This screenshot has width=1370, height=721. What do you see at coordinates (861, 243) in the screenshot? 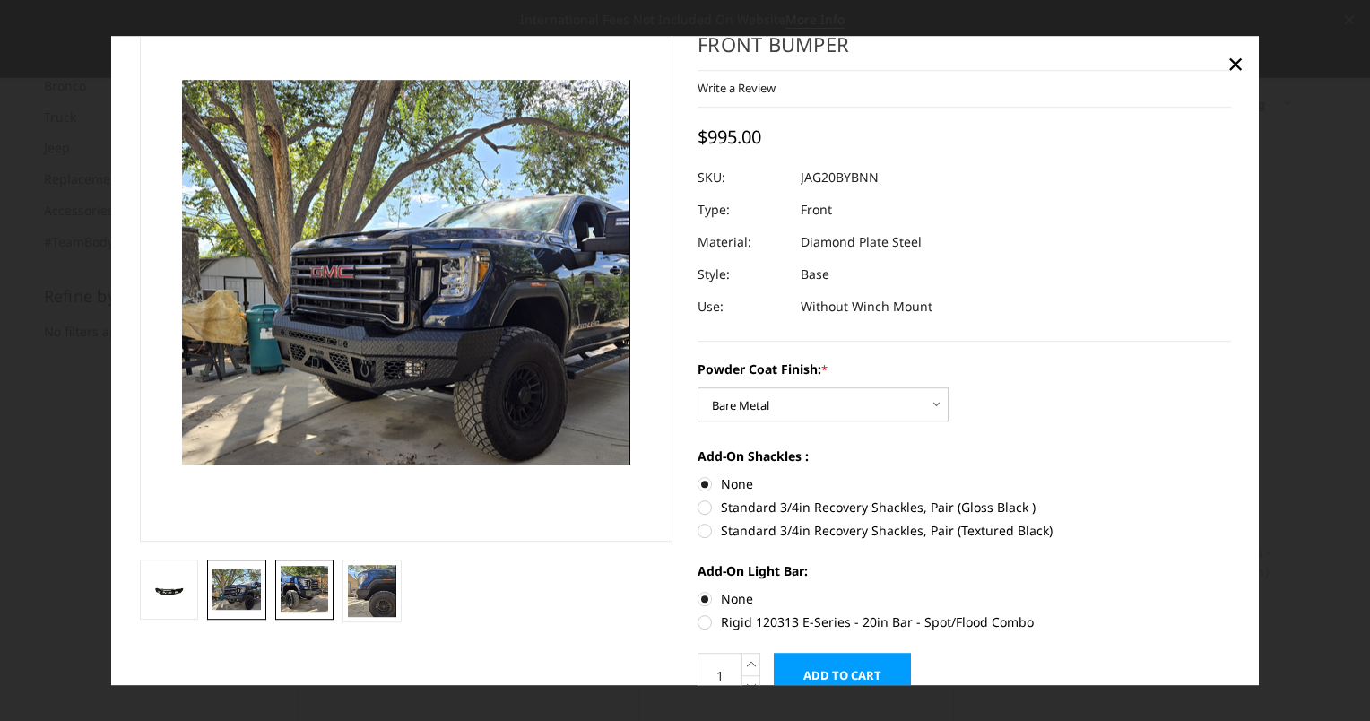
I see `dd: Diamond Plate Steel` at bounding box center [861, 243].